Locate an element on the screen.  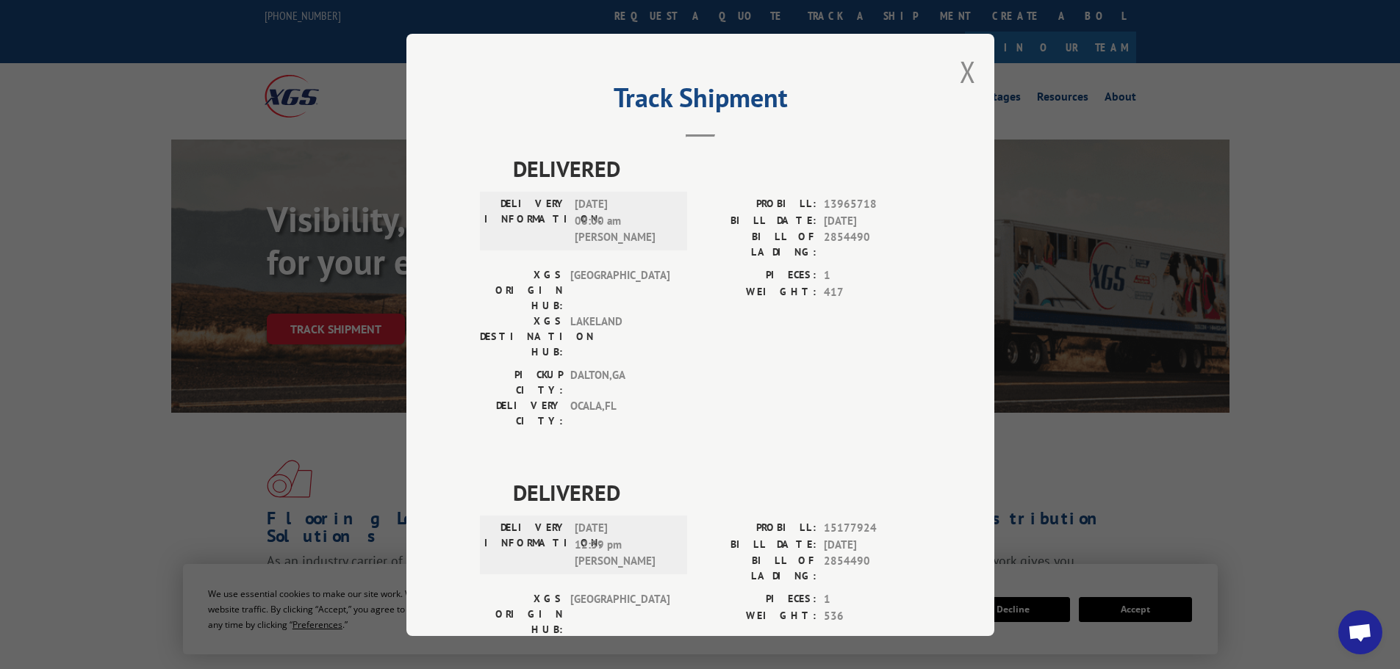
span: 417 is located at coordinates (872, 292).